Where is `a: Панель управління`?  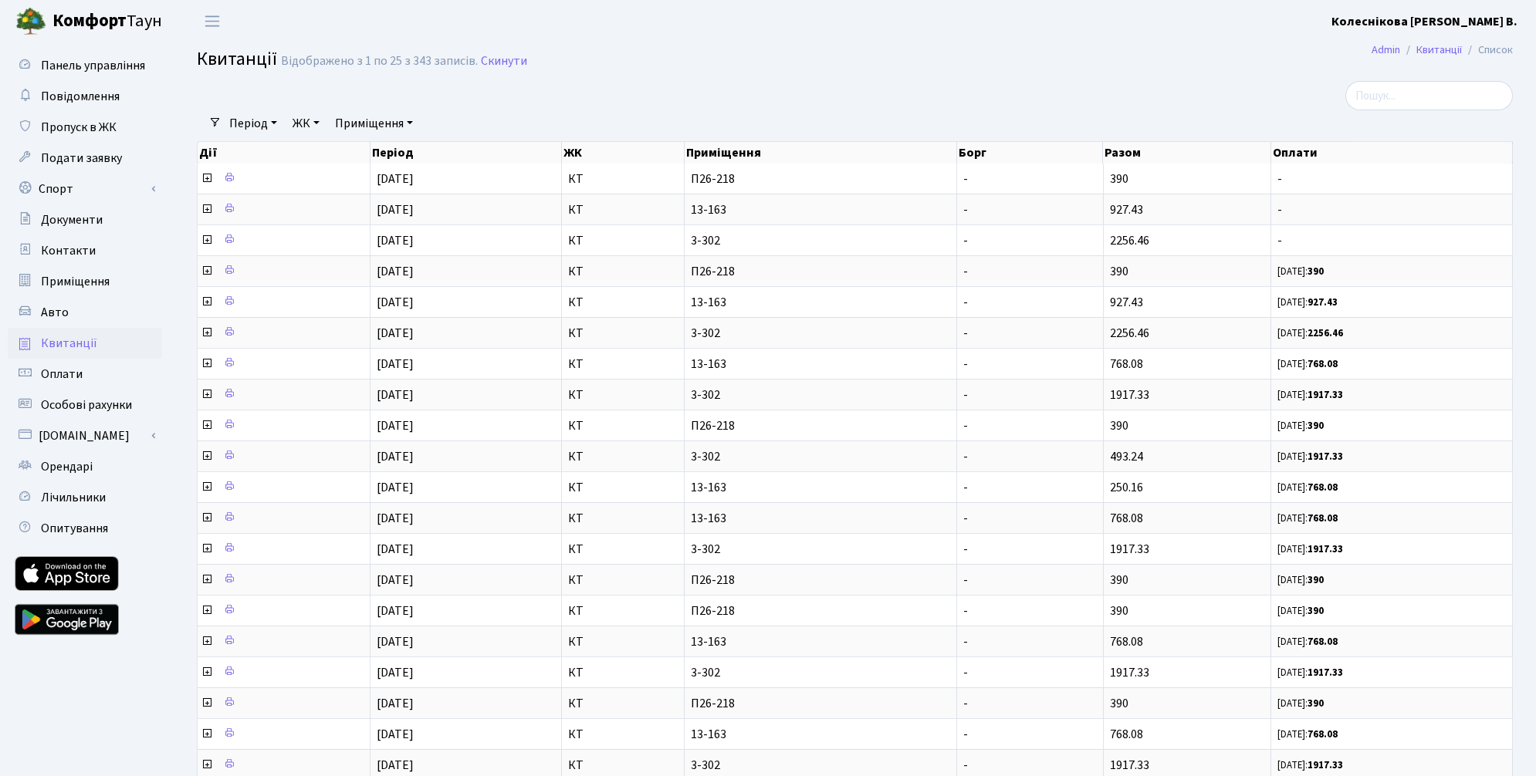 a: Панель управління is located at coordinates (85, 66).